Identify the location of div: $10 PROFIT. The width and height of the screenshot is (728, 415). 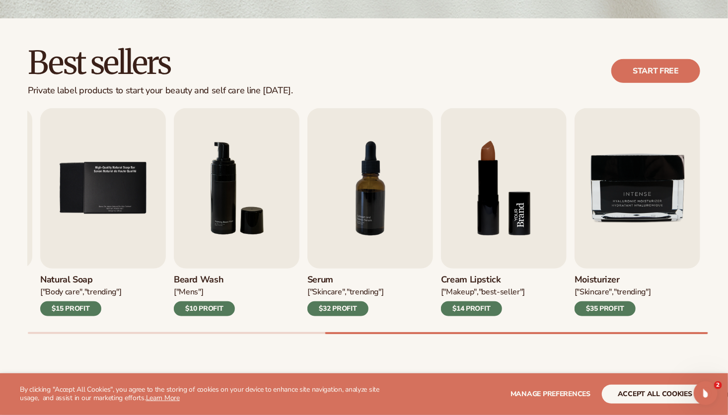
(204, 309).